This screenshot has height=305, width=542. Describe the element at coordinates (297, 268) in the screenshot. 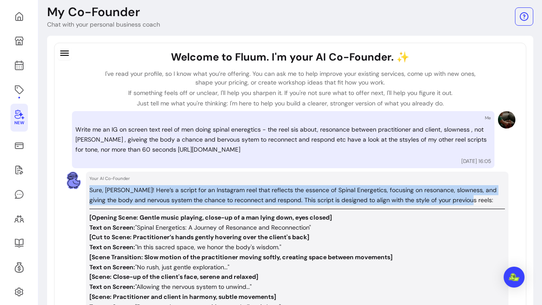

I see `p: "No rush, just gentle exploration…"` at that location.